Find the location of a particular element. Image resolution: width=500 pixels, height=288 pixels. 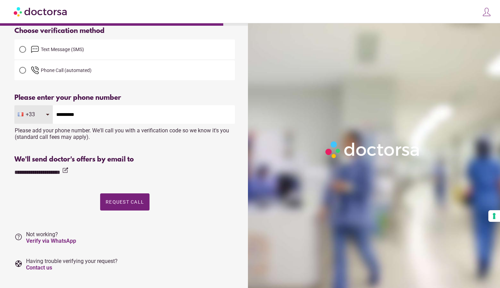

div: Please add your phone number. We'll call you with a verification code so we know it's you (standa... is located at coordinates (125, 132).